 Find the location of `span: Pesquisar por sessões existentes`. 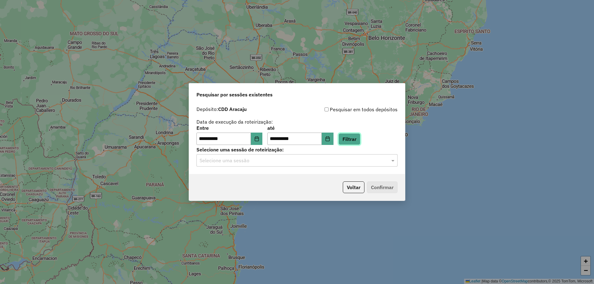

span: Pesquisar por sessões existentes is located at coordinates (234, 95).